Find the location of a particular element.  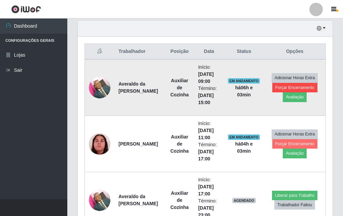

button: Trabalhador Faltou is located at coordinates (294, 205).